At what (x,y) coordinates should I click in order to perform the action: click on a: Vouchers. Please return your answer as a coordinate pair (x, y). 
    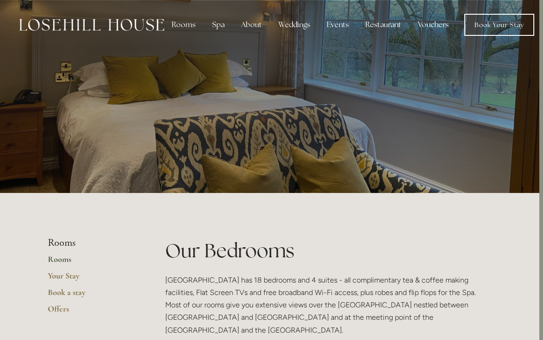
    Looking at the image, I should click on (433, 25).